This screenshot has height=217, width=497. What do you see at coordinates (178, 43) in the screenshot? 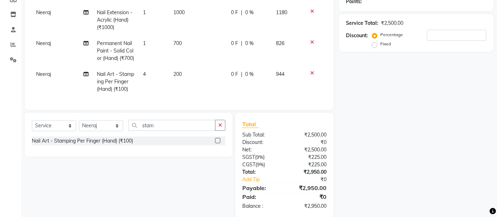
I see `span: 700` at bounding box center [178, 43].